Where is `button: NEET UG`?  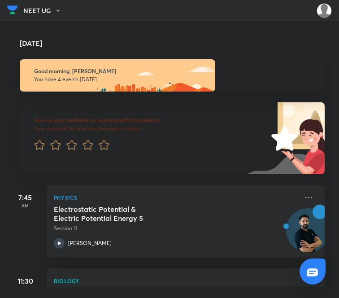
button: NEET UG is located at coordinates (45, 11).